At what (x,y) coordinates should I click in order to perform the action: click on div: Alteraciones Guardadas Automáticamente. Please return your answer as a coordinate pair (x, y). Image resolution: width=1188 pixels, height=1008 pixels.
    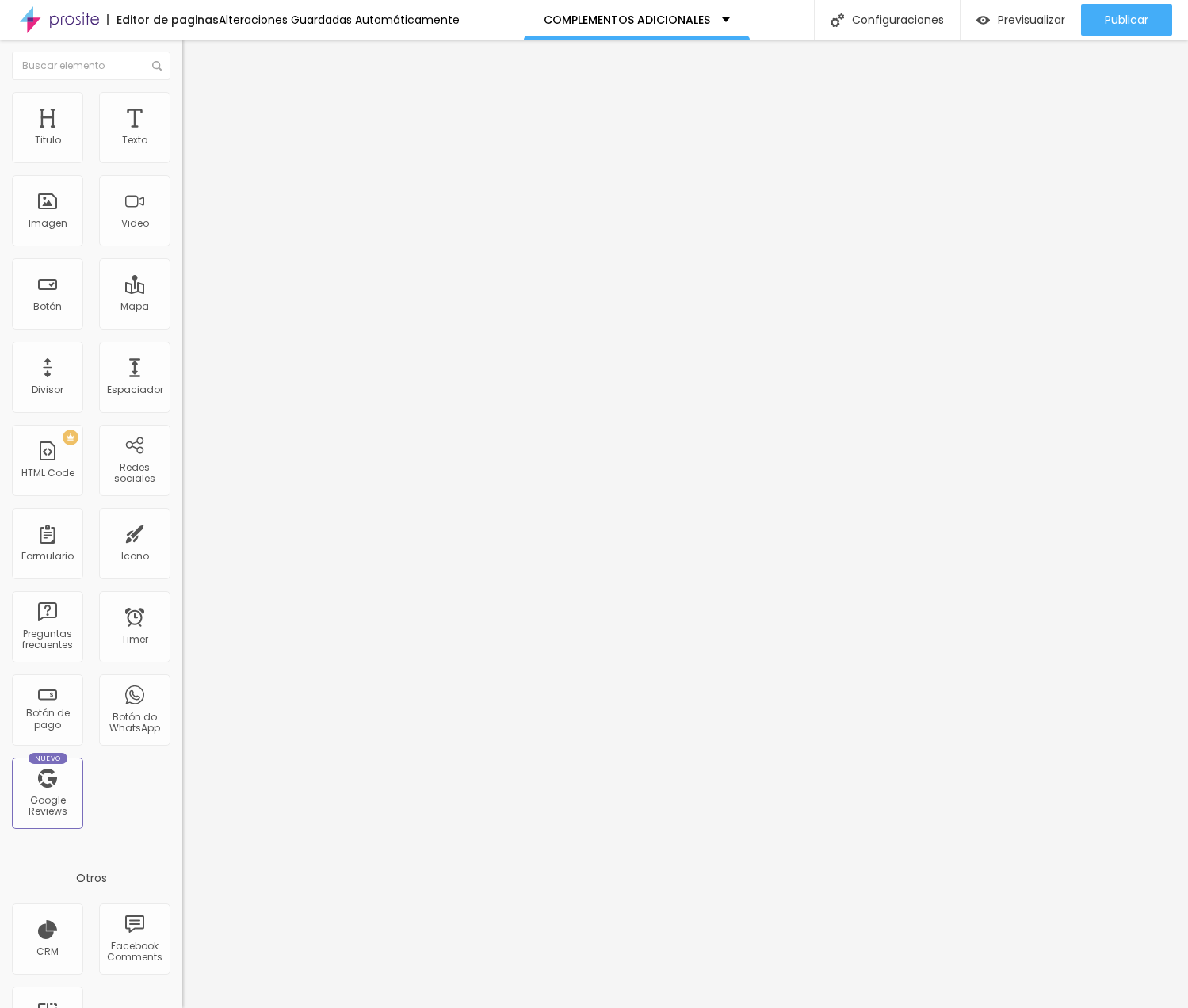
    Looking at the image, I should click on (339, 20).